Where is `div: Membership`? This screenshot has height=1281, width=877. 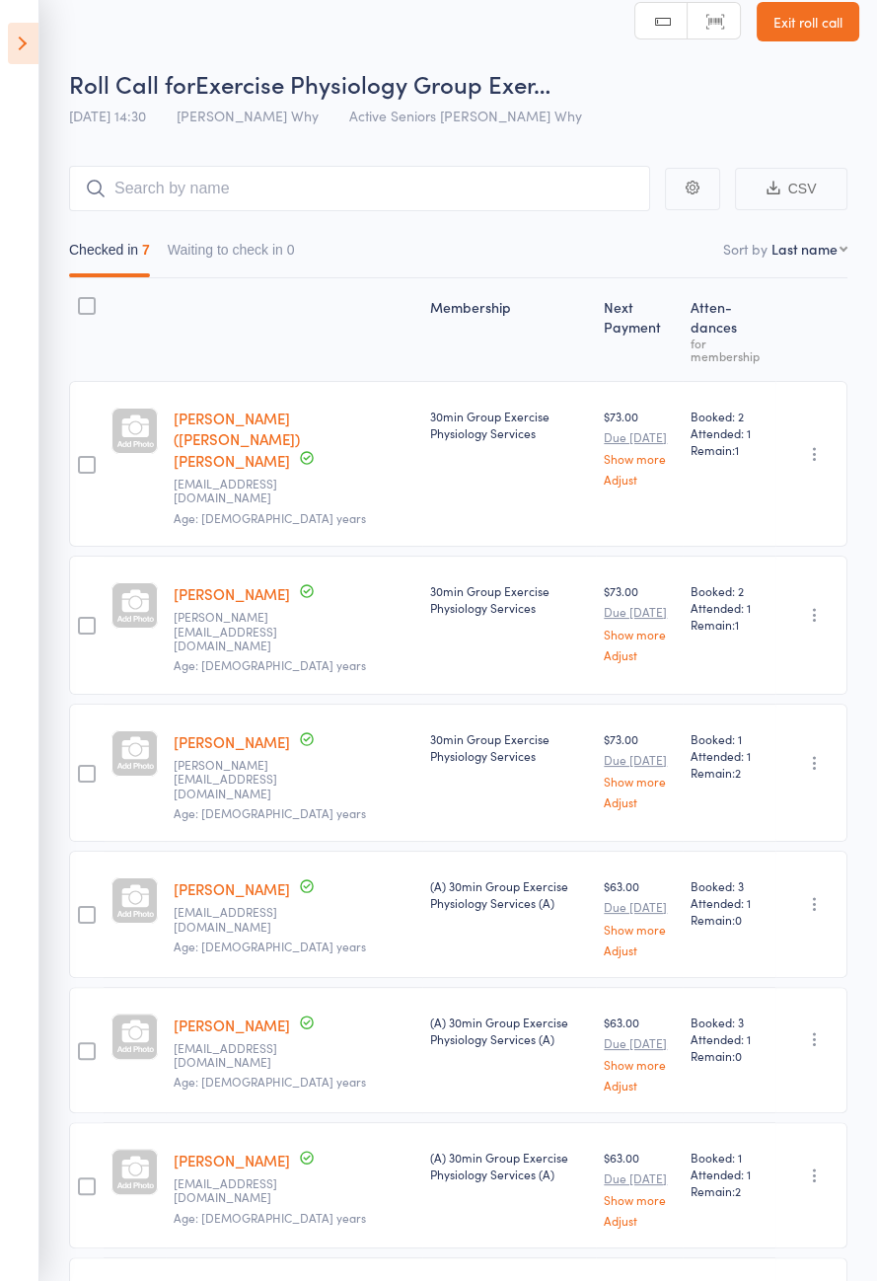
div: Membership is located at coordinates (509, 330).